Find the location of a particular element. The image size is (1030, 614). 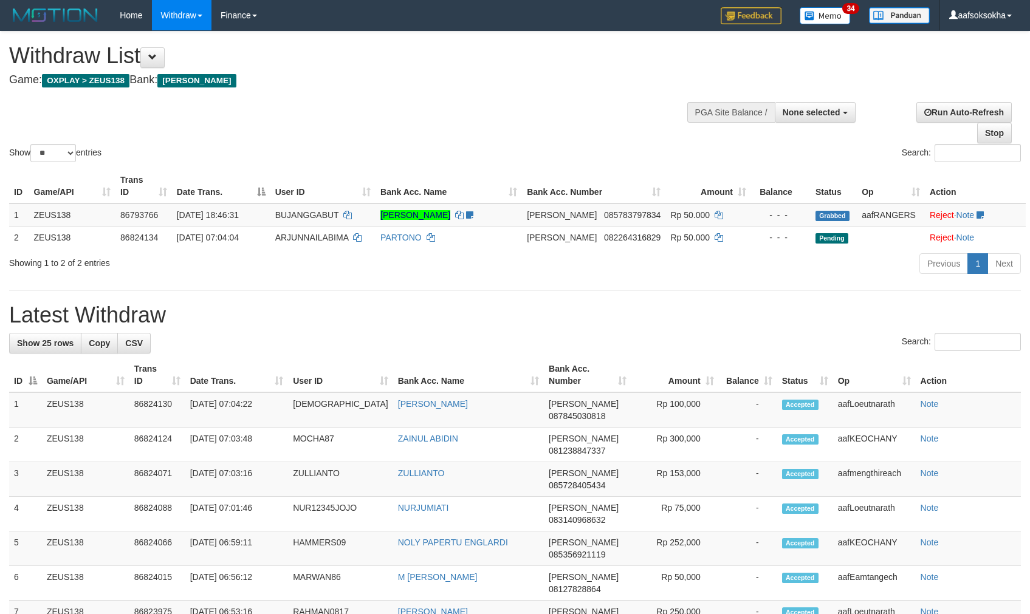

a: Previous is located at coordinates (944, 264).